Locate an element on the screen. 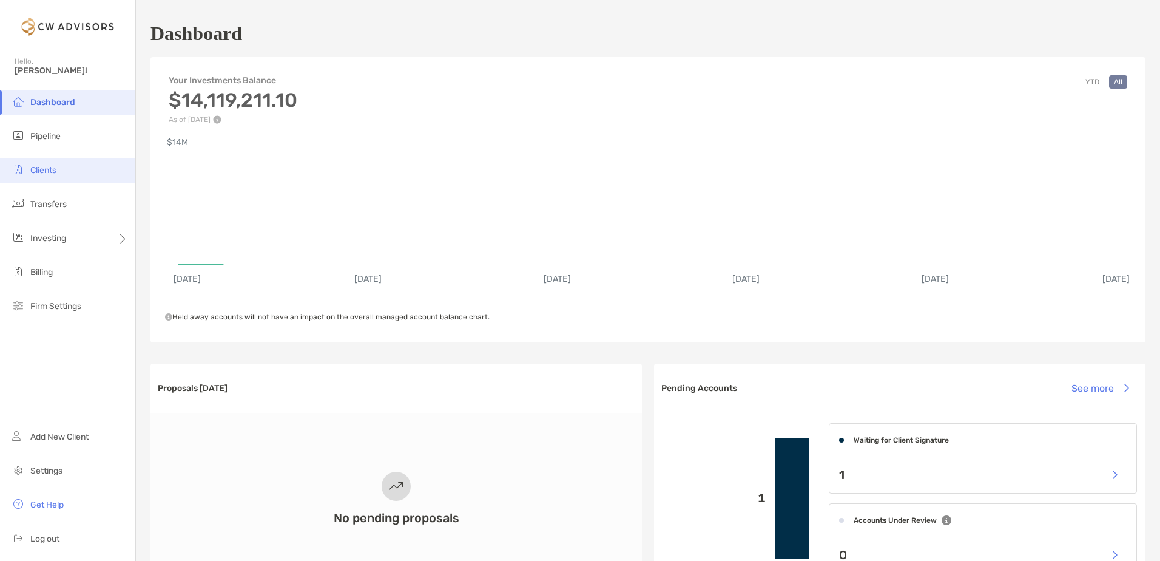 Image resolution: width=1160 pixels, height=561 pixels. h4: Waiting for Client Signature is located at coordinates (901, 440).